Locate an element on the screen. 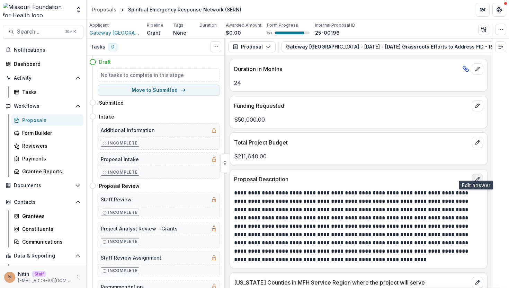 The width and height of the screenshot is (509, 288). p: Duration is located at coordinates (208, 25).